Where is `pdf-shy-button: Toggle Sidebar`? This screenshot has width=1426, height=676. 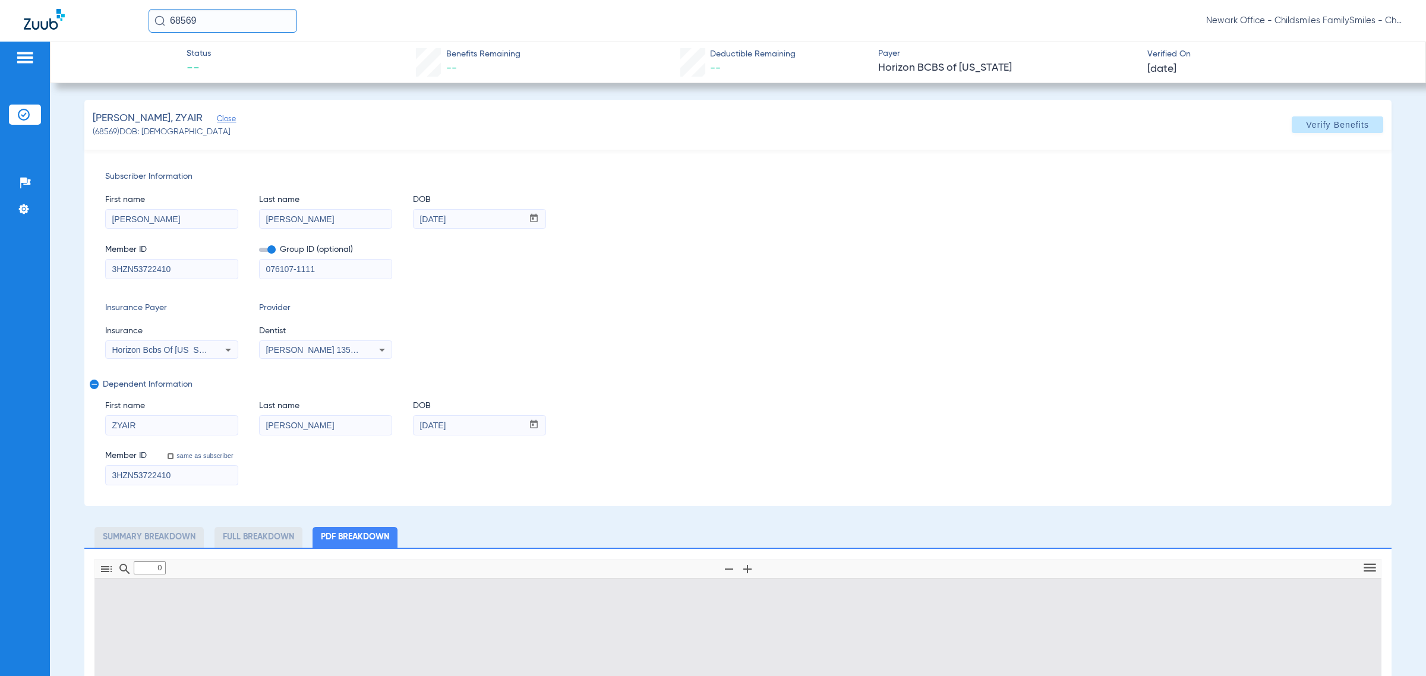 pdf-shy-button: Toggle Sidebar is located at coordinates (106, 574).